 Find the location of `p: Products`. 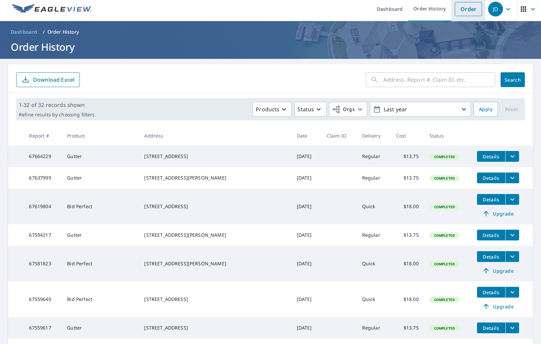

p: Products is located at coordinates (267, 109).